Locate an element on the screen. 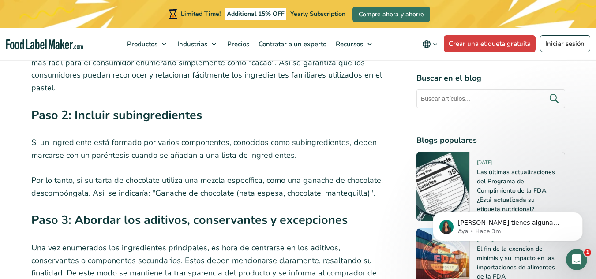 This screenshot has width=596, height=279. a: Food Label Maker homepage is located at coordinates (45, 44).